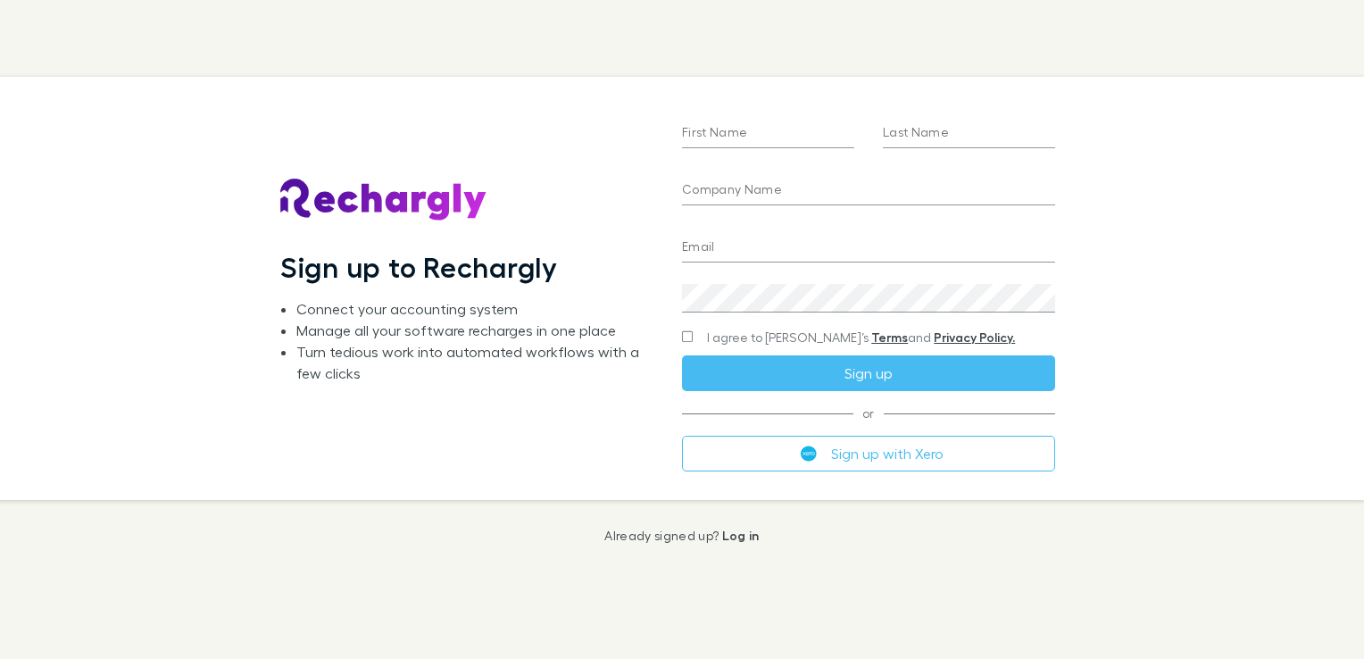 The height and width of the screenshot is (659, 1364). Describe the element at coordinates (889, 337) in the screenshot. I see `a: Terms` at that location.